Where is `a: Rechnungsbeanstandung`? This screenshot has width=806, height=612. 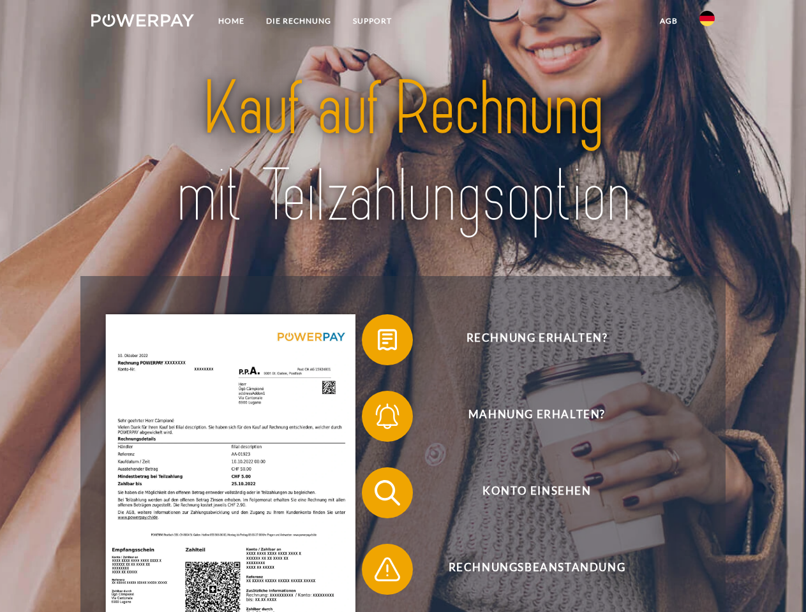
a: Rechnungsbeanstandung is located at coordinates (528, 570).